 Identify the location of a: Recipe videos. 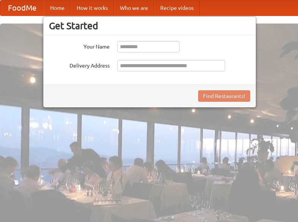
(177, 8).